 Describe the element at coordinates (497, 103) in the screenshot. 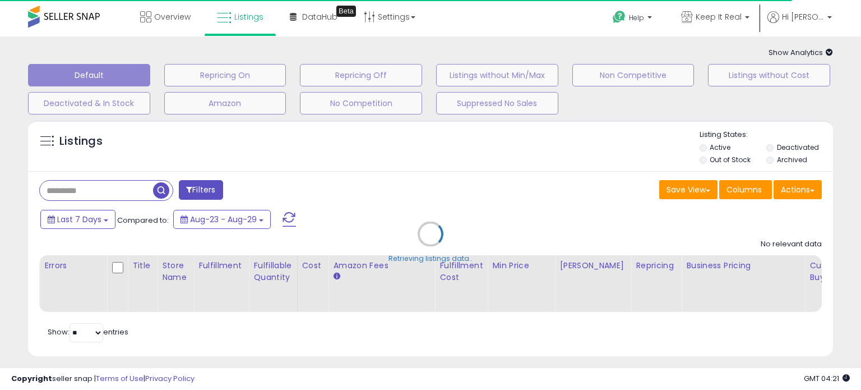

I see `button: Suppressed No Sales` at that location.